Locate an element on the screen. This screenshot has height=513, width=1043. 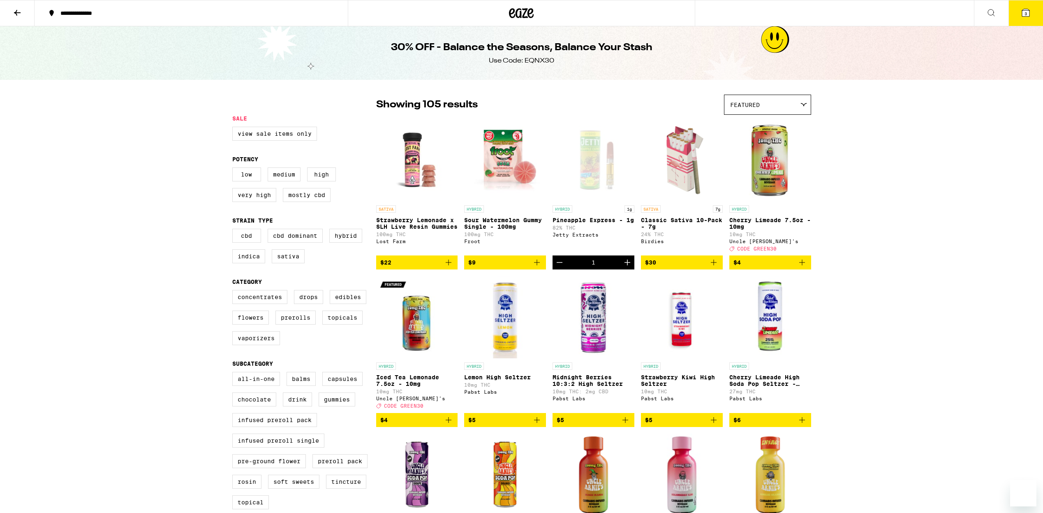
p: Midnight Berries 10:3:2 High Seltzer is located at coordinates (593, 380).